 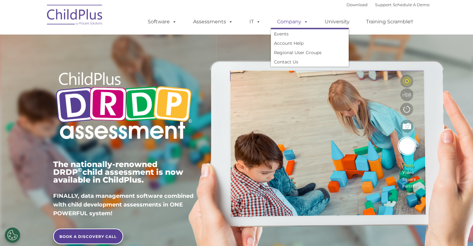 What do you see at coordinates (124, 107) in the screenshot?
I see `img: Copyright - DRDP Logo Light` at bounding box center [124, 107].